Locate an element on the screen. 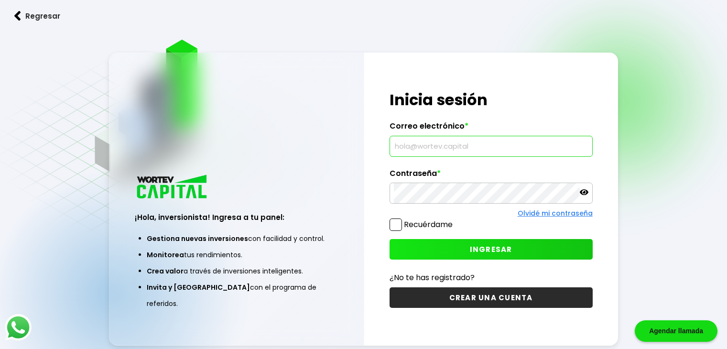  h1: Inicia sesión is located at coordinates (491, 100).